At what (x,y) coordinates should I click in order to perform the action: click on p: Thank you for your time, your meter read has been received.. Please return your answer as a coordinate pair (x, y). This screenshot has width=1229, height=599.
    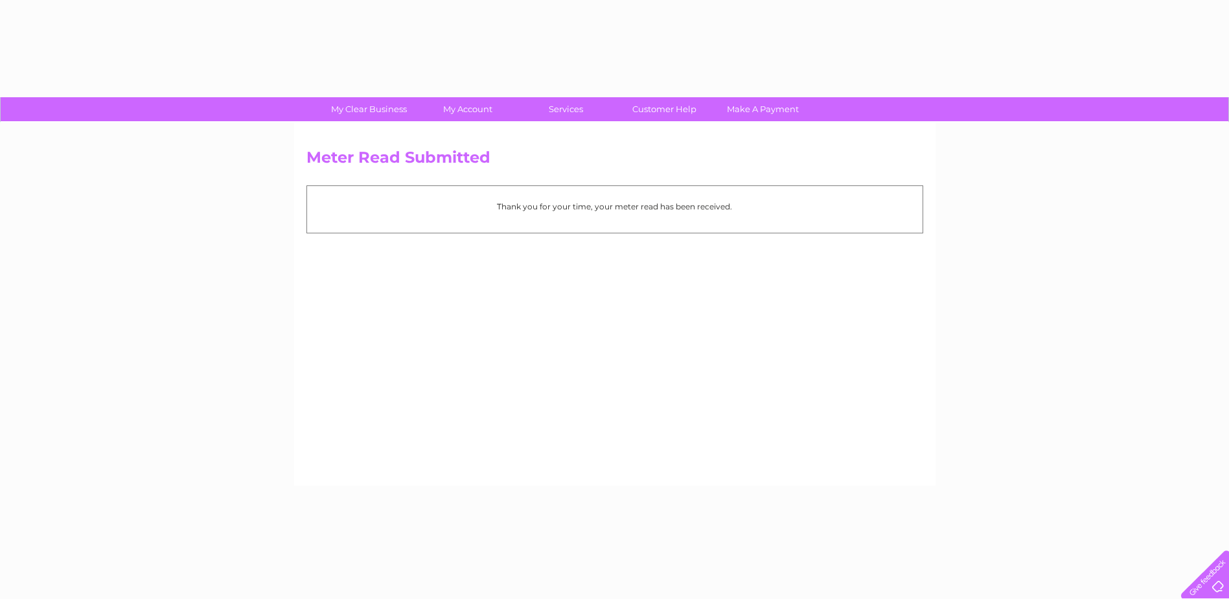
    Looking at the image, I should click on (615, 206).